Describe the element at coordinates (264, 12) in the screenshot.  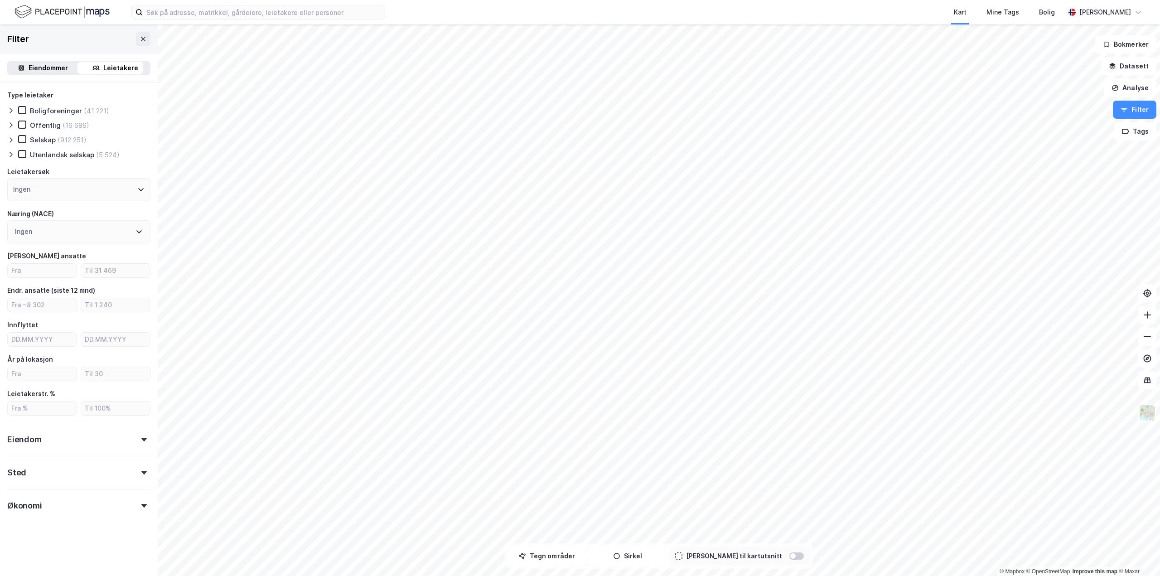
I see `input: Søk på adresse, matrikkel, gårdeiere, leietakere eller personer` at that location.